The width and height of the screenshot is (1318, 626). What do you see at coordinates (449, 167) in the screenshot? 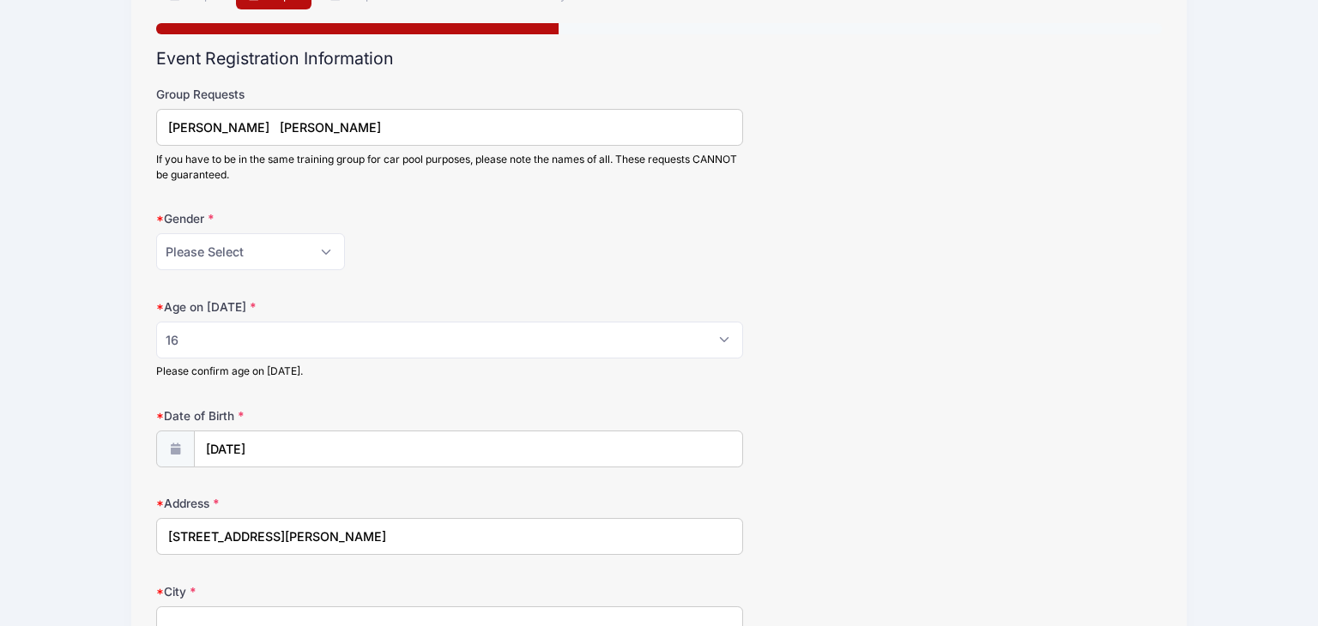
I see `div: If you have to be in the same training group for car pool purposes, please note the names of all....` at bounding box center [449, 167].